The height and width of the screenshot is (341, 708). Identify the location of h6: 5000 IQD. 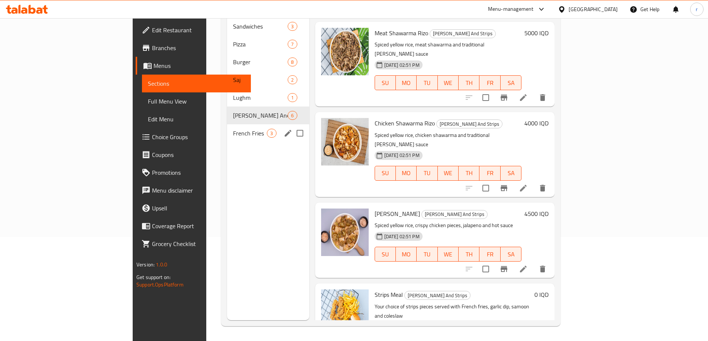
(536, 33).